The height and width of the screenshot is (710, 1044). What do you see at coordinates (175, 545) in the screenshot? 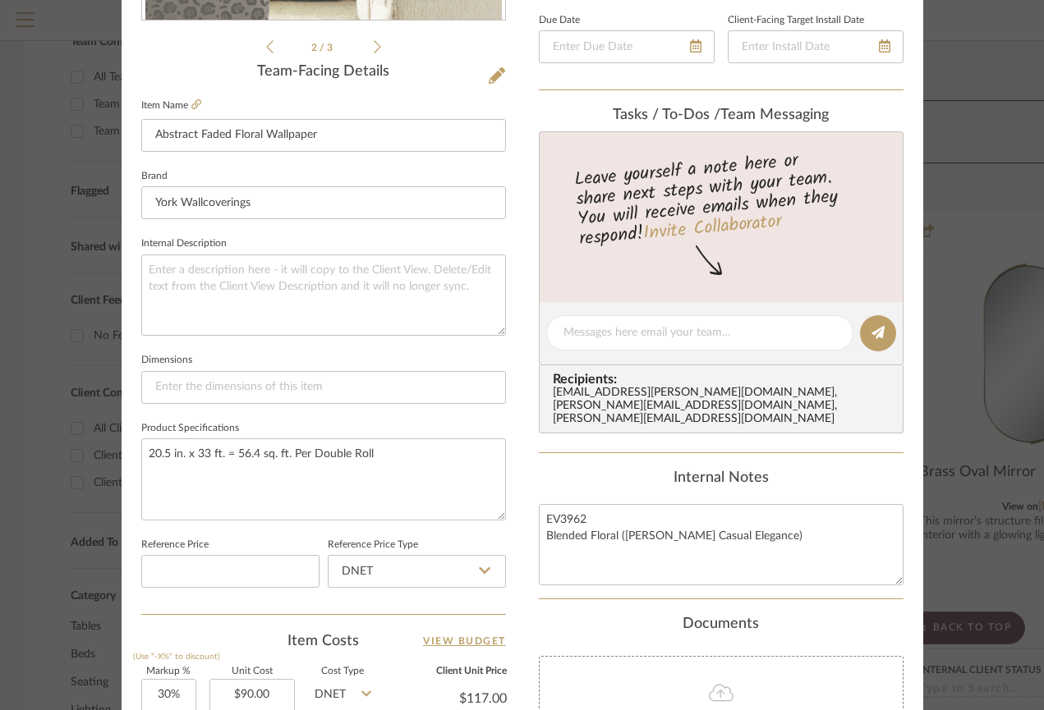
I see `label: Reference Price` at bounding box center [175, 545].